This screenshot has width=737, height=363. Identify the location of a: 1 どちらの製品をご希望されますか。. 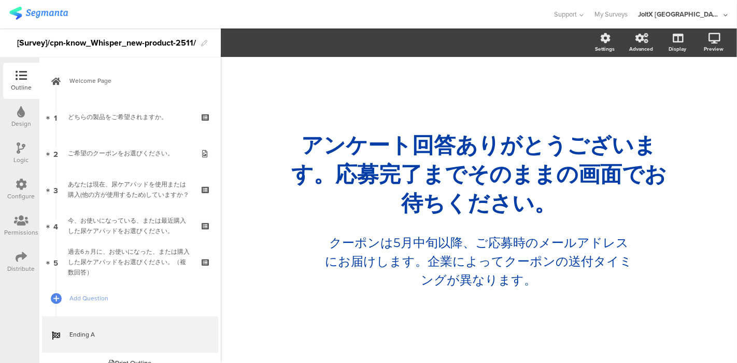
(130, 117).